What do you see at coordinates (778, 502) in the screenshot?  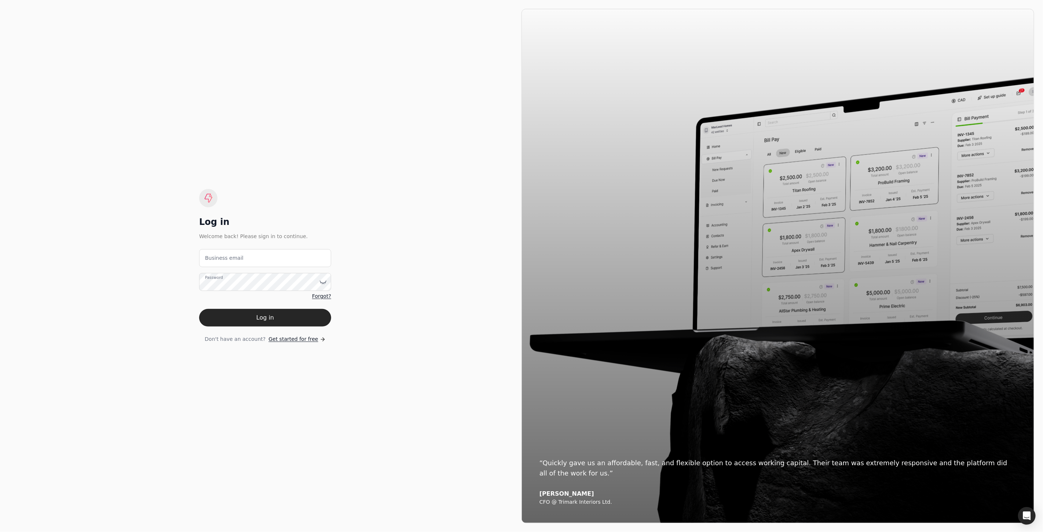 I see `div: CFO @ Trimark Interiors Ltd.` at bounding box center [778, 502].